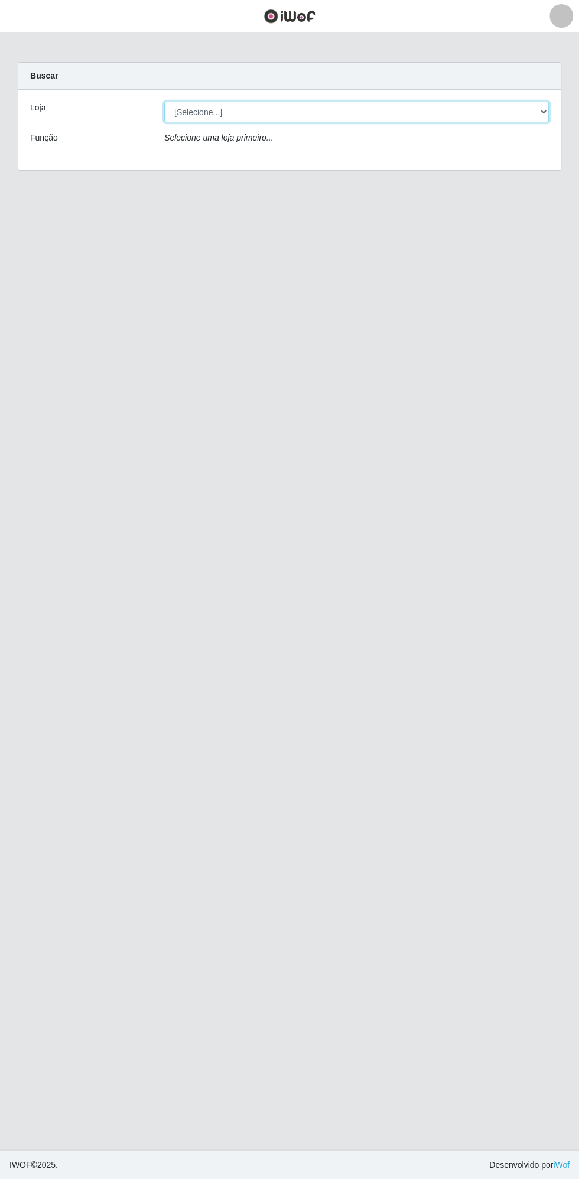  I want to click on label: Função, so click(44, 138).